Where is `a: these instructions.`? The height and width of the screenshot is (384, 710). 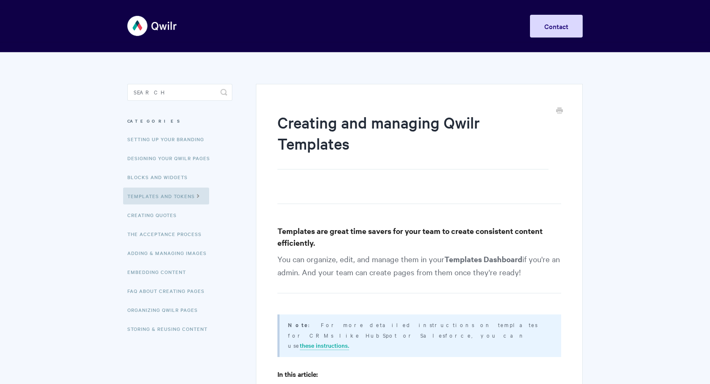 a: these instructions. is located at coordinates (324, 346).